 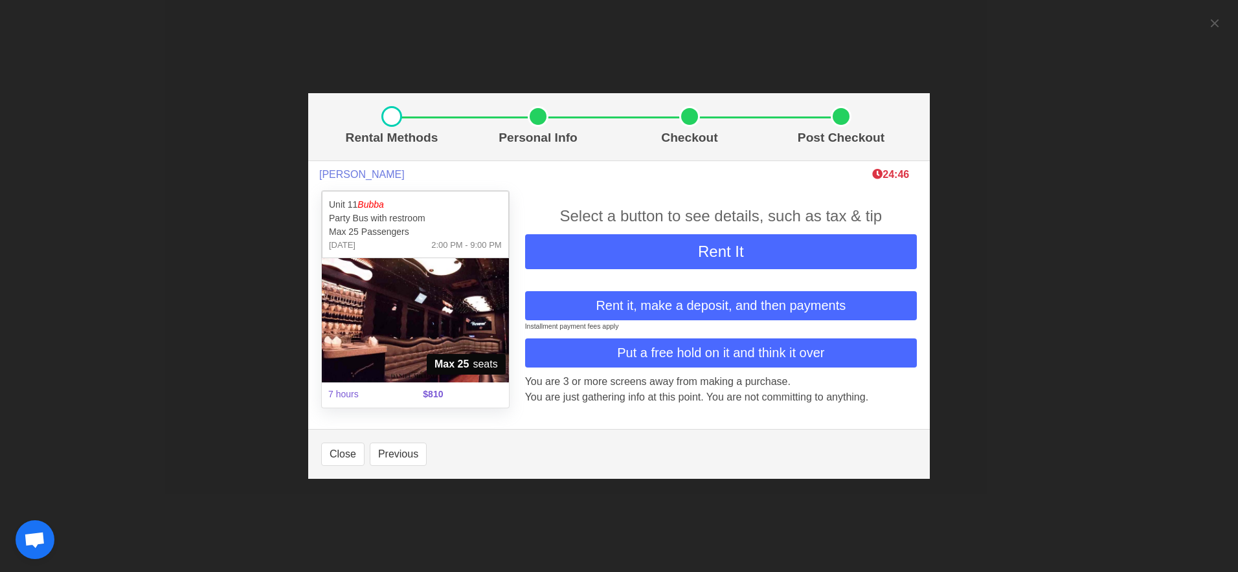 What do you see at coordinates (890, 174) in the screenshot?
I see `b: 24:46` at bounding box center [890, 174].